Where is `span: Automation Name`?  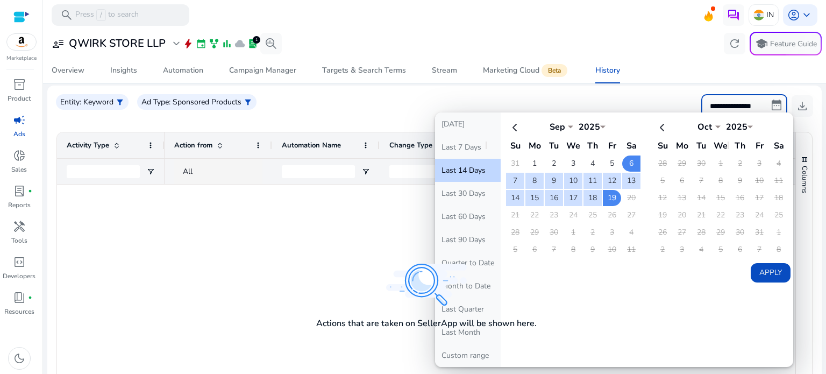 span: Automation Name is located at coordinates (311, 145).